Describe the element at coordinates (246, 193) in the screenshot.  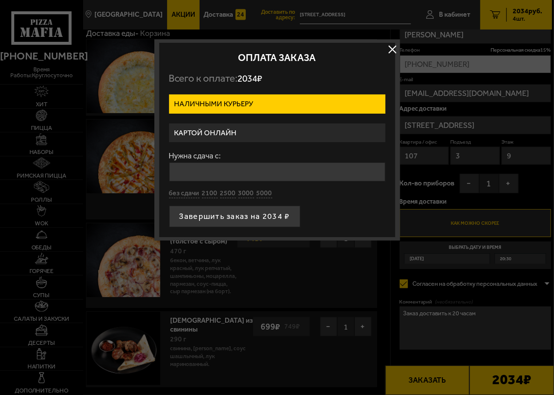
I see `button: 3000` at that location.